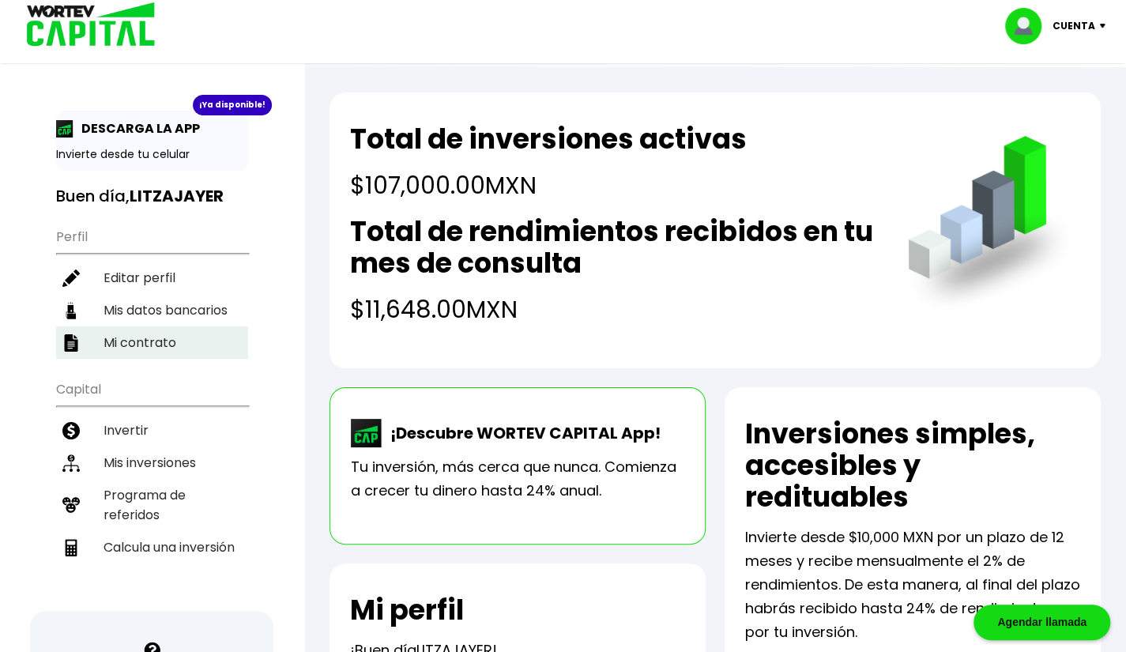  I want to click on p: Tu inversión, más cerca que nunca. Comienza a crecer tu dinero hasta 24% anual., so click(518, 479).